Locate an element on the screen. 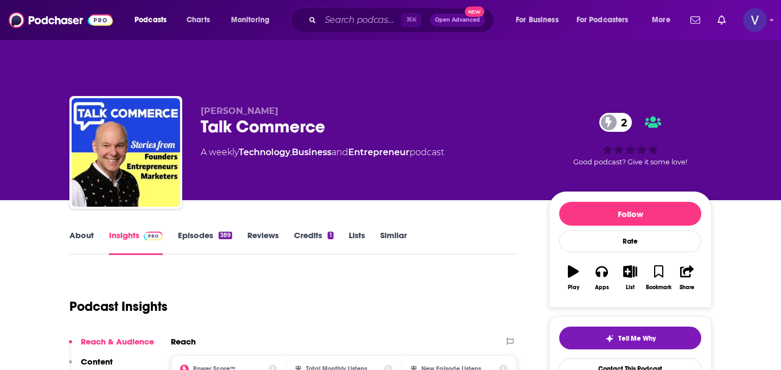  a: Entrepreneur is located at coordinates (379, 152).